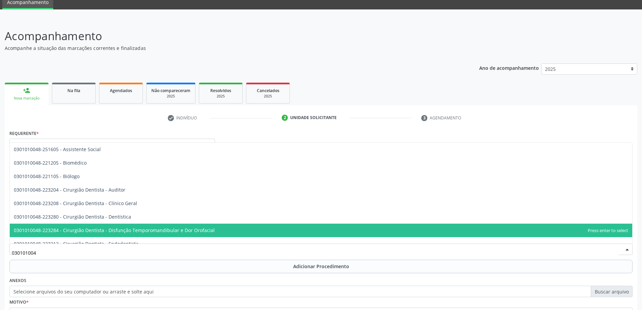 The width and height of the screenshot is (642, 310). Describe the element at coordinates (226, 36) in the screenshot. I see `p: Acompanhamento` at that location.